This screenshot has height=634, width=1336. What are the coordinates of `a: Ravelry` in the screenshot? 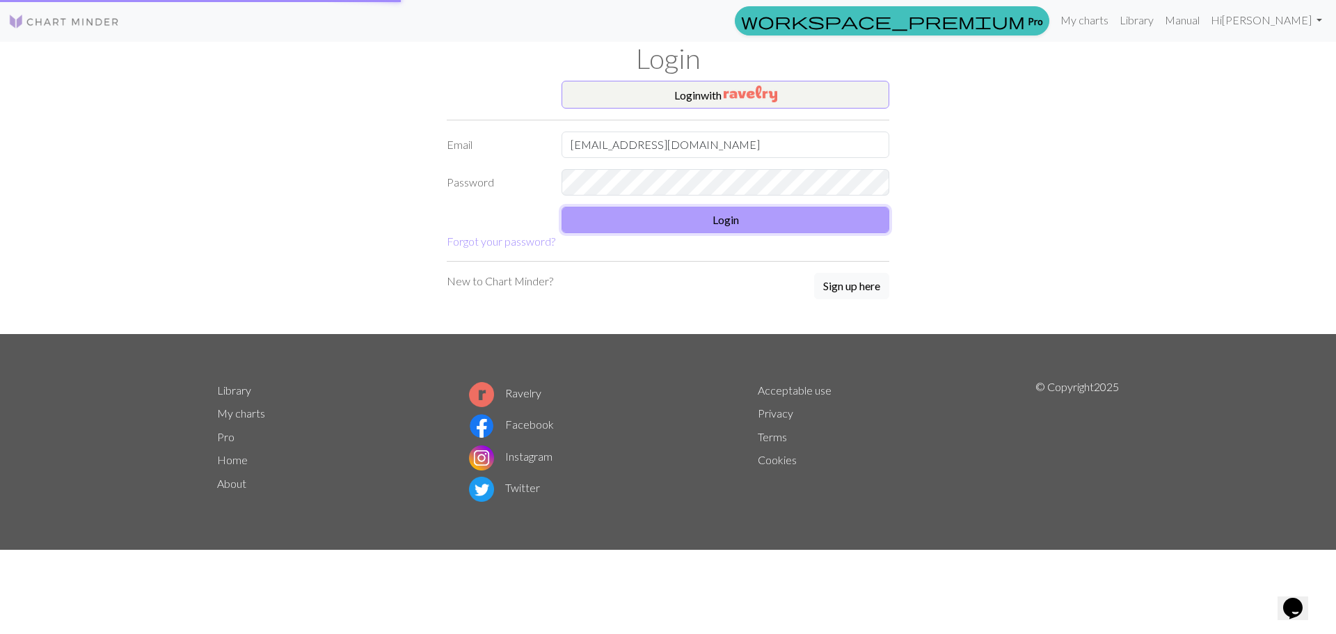 It's located at (505, 393).